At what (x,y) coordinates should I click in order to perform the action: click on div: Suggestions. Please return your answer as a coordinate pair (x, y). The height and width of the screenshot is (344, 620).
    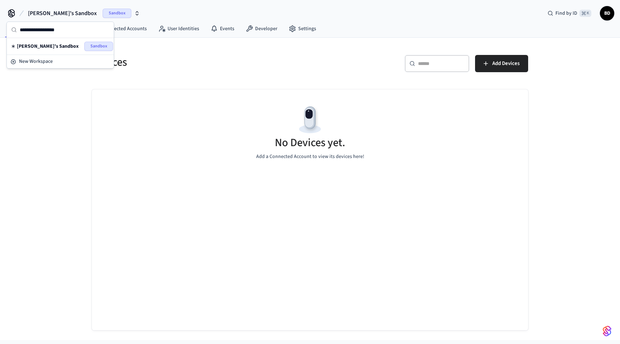
    Looking at the image, I should click on (60, 46).